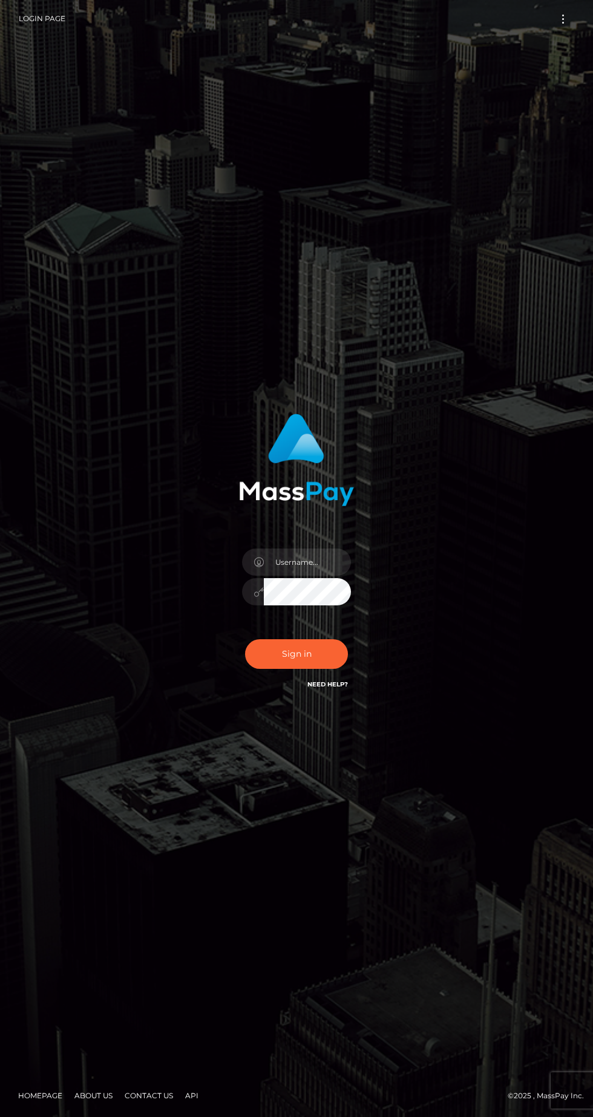  I want to click on div: © 2025 , MassPay Inc., so click(296, 1096).